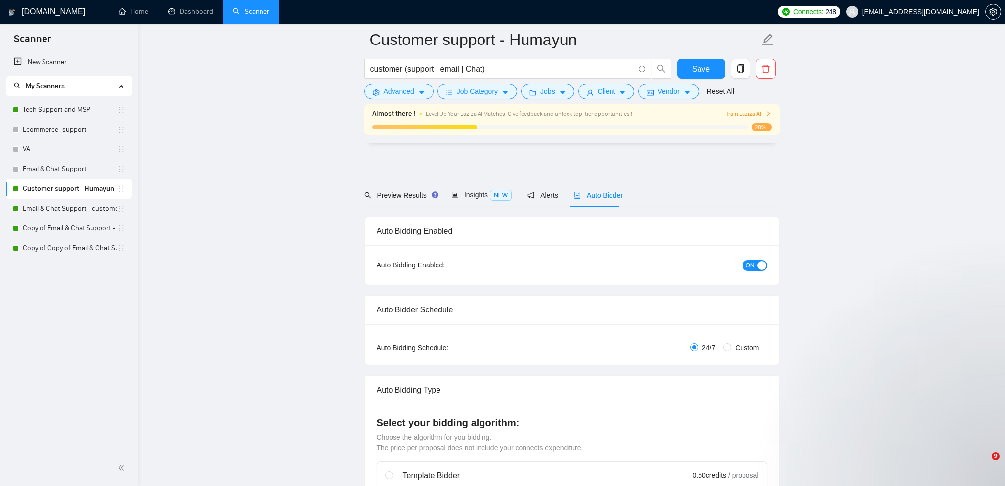  I want to click on a: homeHome, so click(133, 11).